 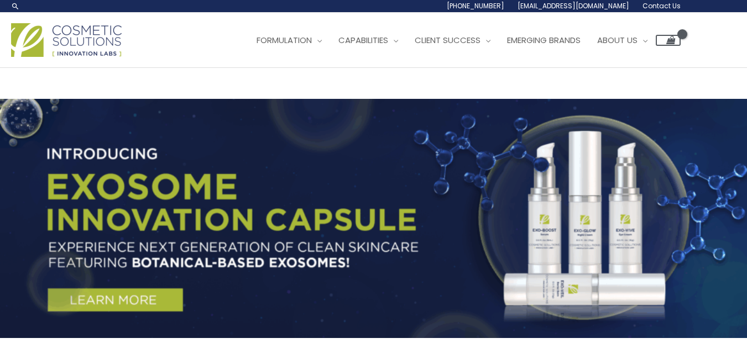 I want to click on span: Formulation, so click(x=284, y=40).